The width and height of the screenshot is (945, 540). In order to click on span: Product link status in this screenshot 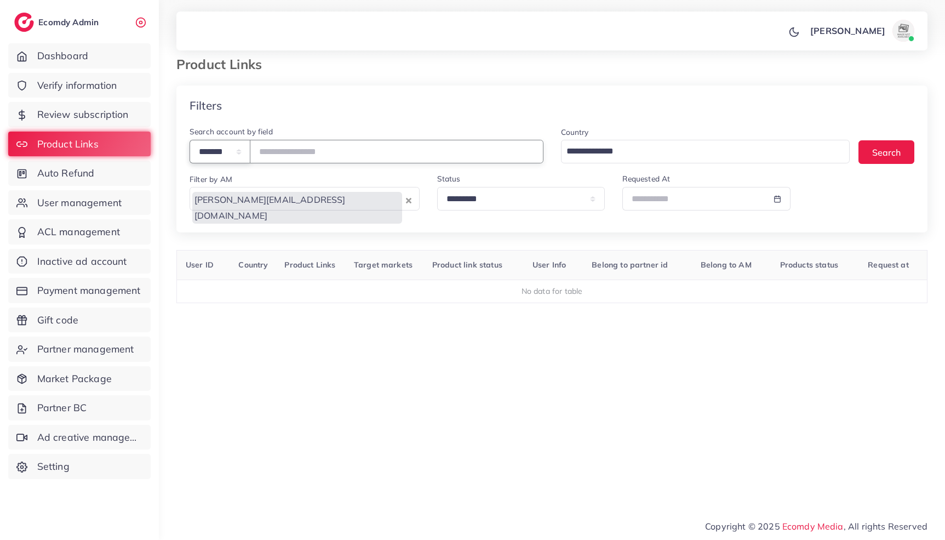, I will do `click(467, 265)`.